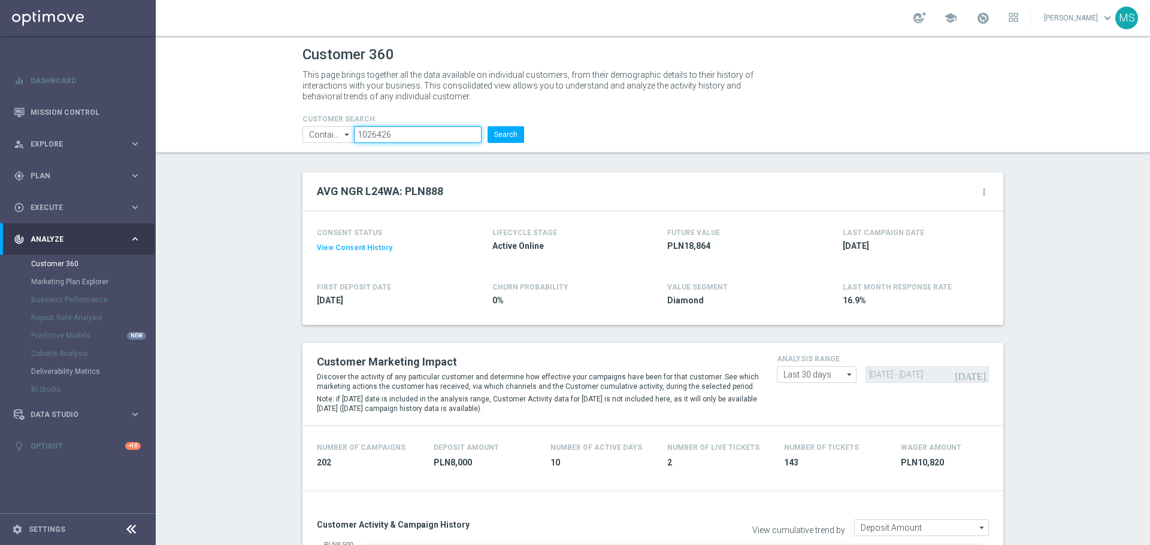 This screenshot has width=1150, height=545. What do you see at coordinates (80, 208) in the screenshot?
I see `span: Execute` at bounding box center [80, 208].